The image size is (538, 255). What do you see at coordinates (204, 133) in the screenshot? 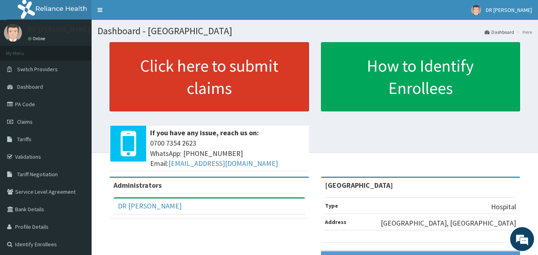
I see `b: If you have any issue, reach us on:` at bounding box center [204, 133].